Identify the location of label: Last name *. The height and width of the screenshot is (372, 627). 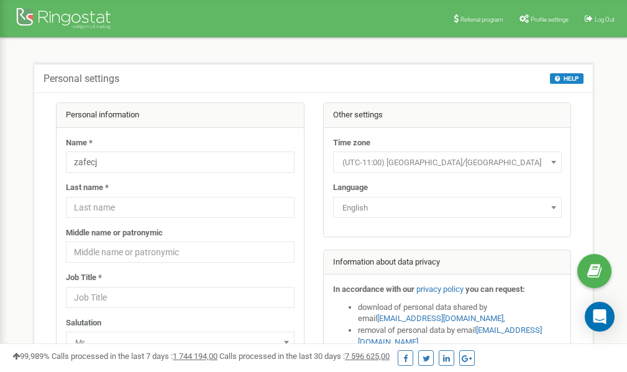
(87, 188).